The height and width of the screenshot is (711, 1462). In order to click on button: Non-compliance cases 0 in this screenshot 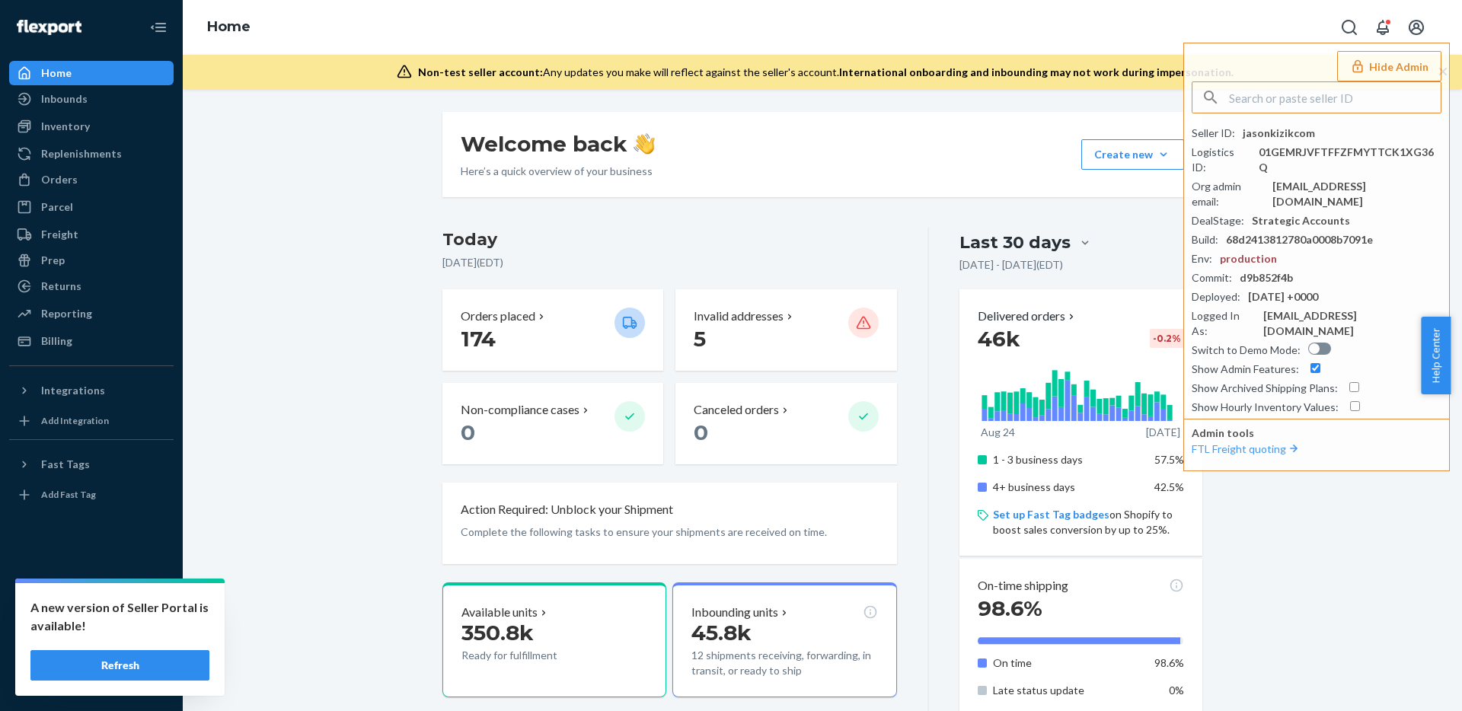, I will do `click(553, 423)`.